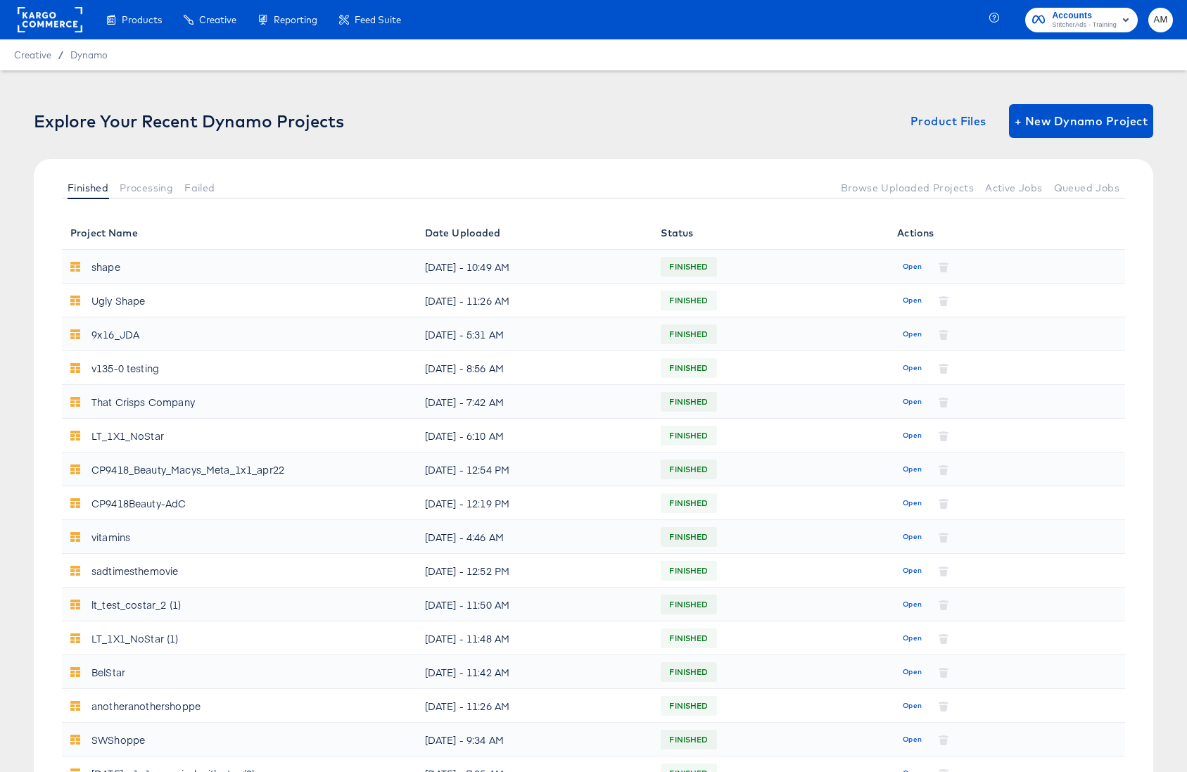 This screenshot has width=1187, height=772. Describe the element at coordinates (949, 121) in the screenshot. I see `button: Product Files` at that location.